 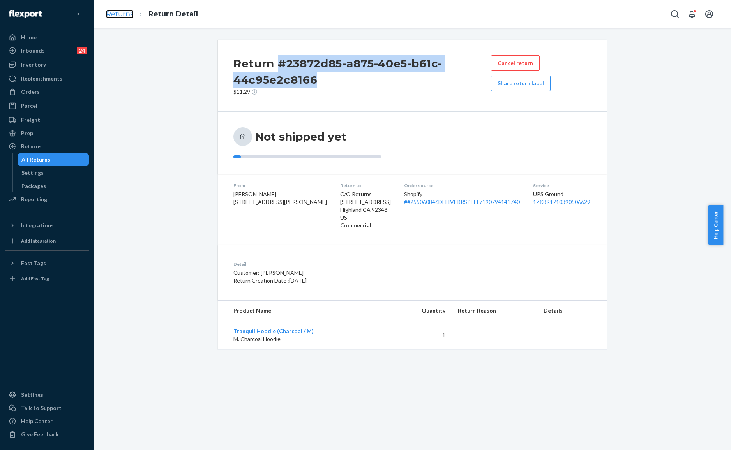 What do you see at coordinates (47, 79) in the screenshot?
I see `a: Replenishments` at bounding box center [47, 79].